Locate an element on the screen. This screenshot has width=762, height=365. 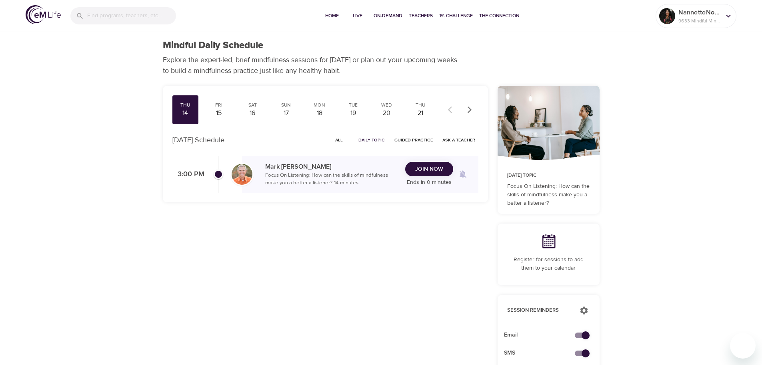
div: Wed is located at coordinates (387, 105).